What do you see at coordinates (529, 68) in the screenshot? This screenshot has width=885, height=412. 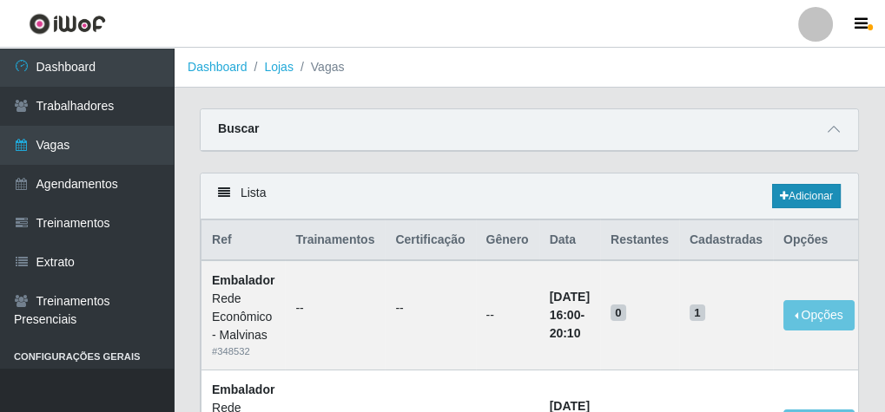 I see `nav: breadcrumb` at bounding box center [529, 68].